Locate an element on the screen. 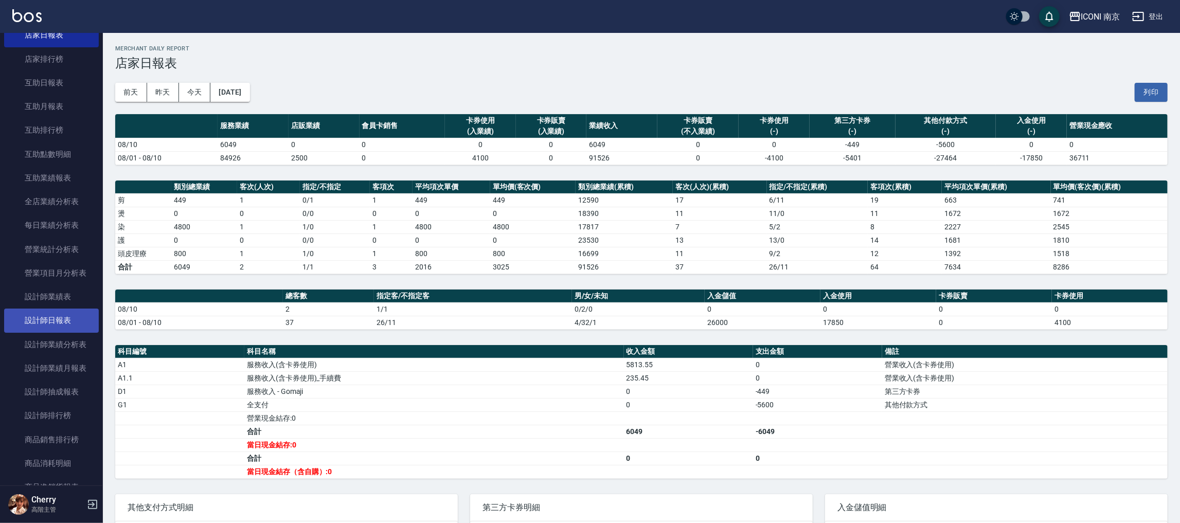  td: 663 is located at coordinates (996, 200).